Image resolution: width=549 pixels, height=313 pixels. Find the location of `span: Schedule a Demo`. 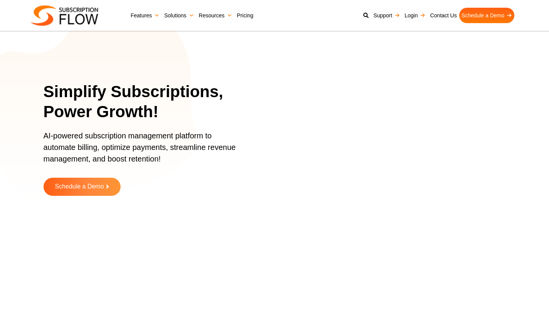

span: Schedule a Demo is located at coordinates (79, 186).